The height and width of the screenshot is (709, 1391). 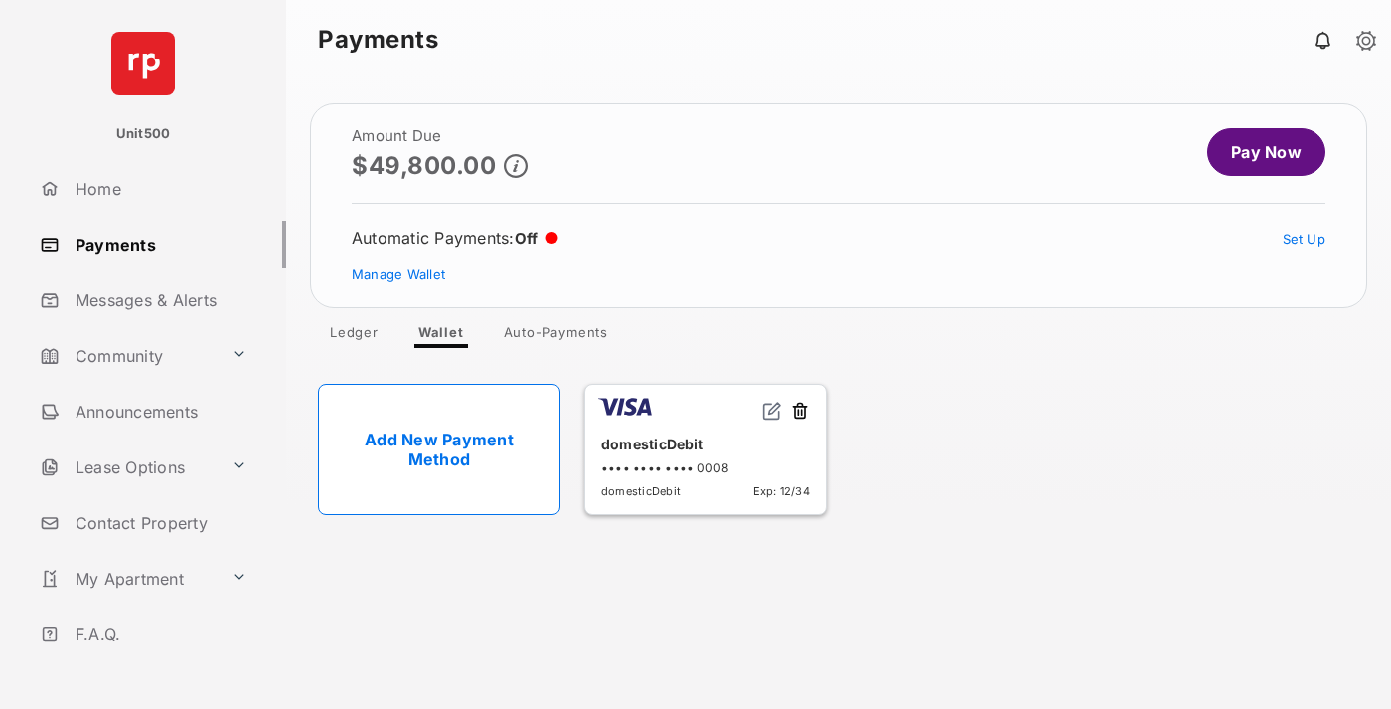 I want to click on img: svg+xml;base64,PHN2ZyB2aWV3Qm94PSIwIDAgMjQgMjQiIHdpZHRoPSIxNiIgaGVpZ2h0PSIxNiIgZmlsbD0ibm9uZSIgeG..., so click(x=772, y=410).